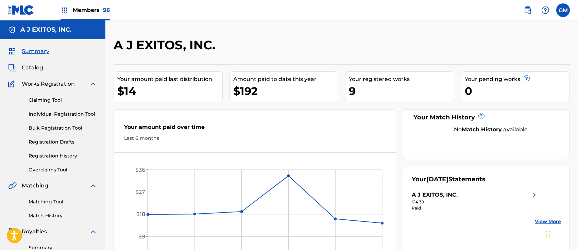 Image resolution: width=578 pixels, height=250 pixels. Describe the element at coordinates (21, 10) in the screenshot. I see `img: MLC Logo` at that location.